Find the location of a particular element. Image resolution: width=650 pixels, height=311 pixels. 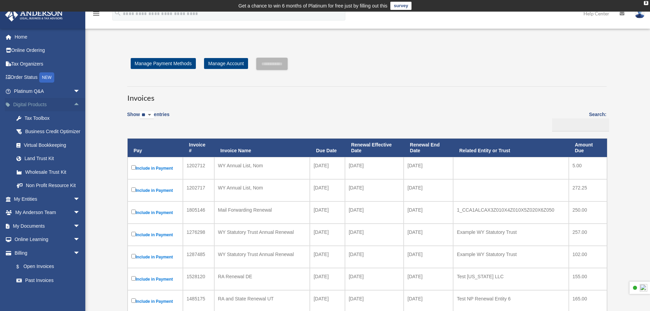

i: menu is located at coordinates (96, 14).